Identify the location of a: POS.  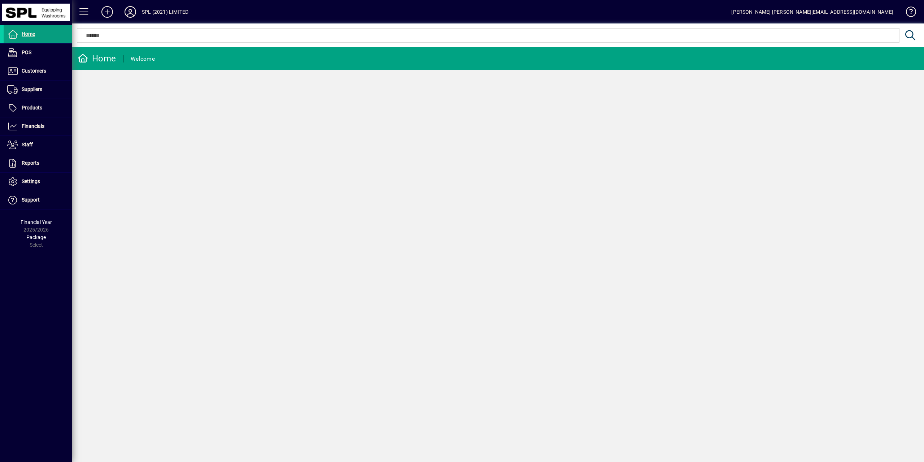
(38, 53).